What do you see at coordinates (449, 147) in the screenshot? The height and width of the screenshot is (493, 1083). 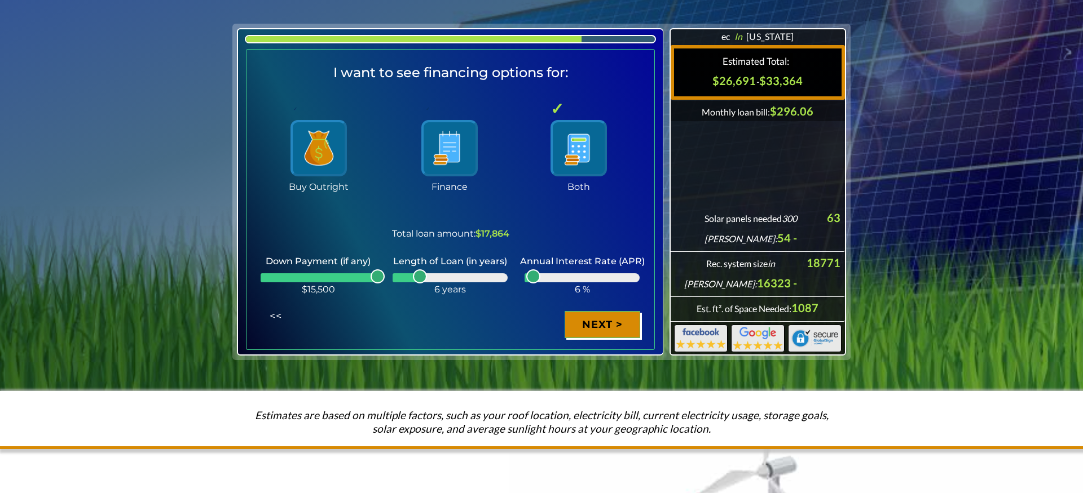 I see `span: Finance` at bounding box center [449, 147].